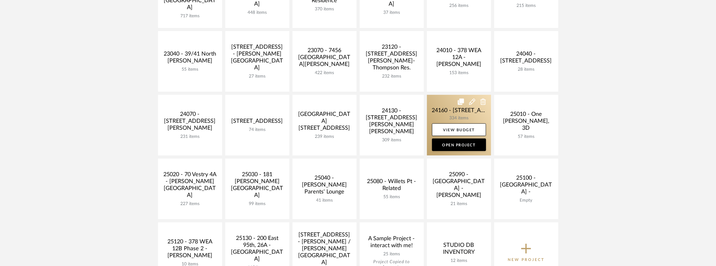  Describe the element at coordinates (257, 13) in the screenshot. I see `div: 448 items` at that location.